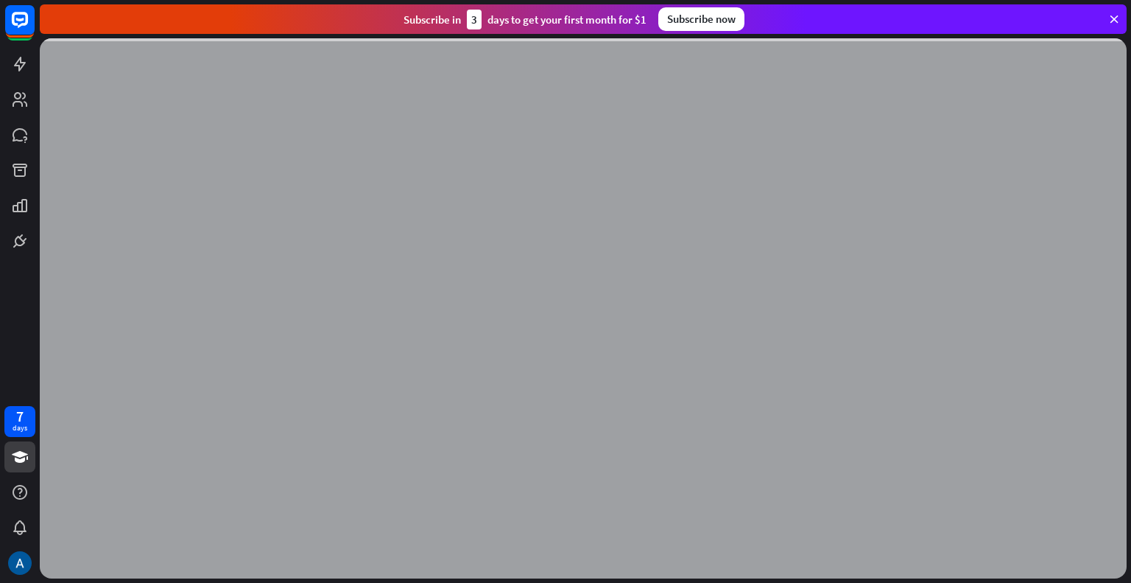  Describe the element at coordinates (474, 19) in the screenshot. I see `div: 3` at that location.